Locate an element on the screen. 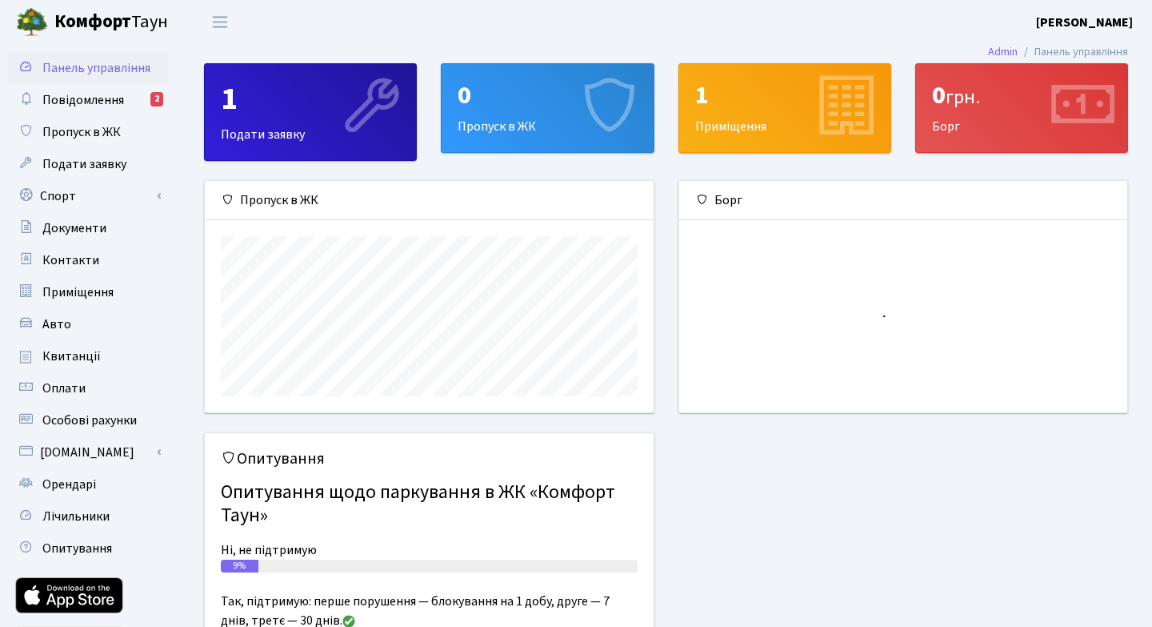 The image size is (1152, 627). a: Повідомлення2 is located at coordinates (88, 100).